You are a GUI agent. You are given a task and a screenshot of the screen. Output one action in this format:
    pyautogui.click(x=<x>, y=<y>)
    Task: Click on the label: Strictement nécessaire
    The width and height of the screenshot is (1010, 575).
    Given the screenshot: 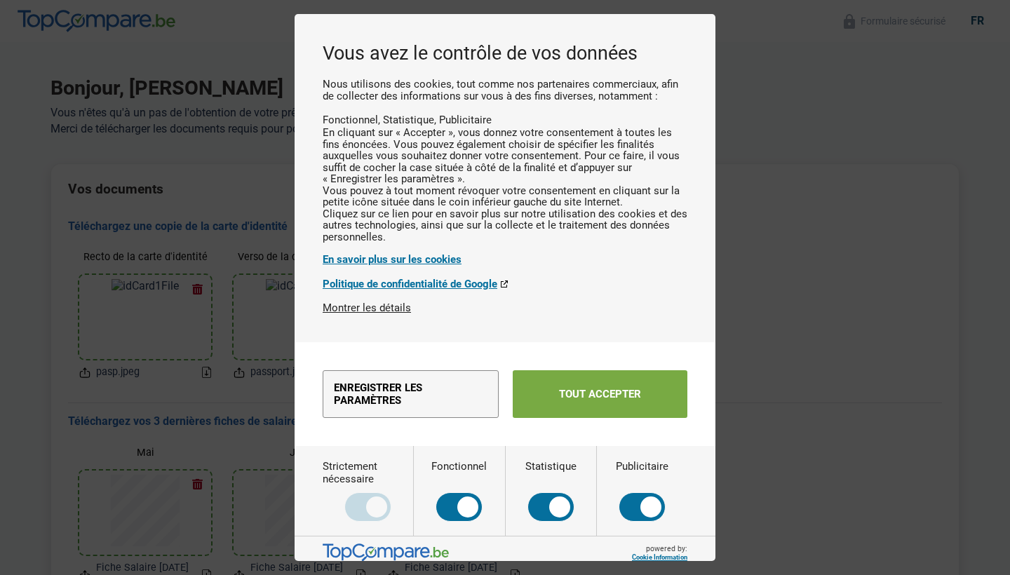 What is the action you would take?
    pyautogui.click(x=367, y=491)
    